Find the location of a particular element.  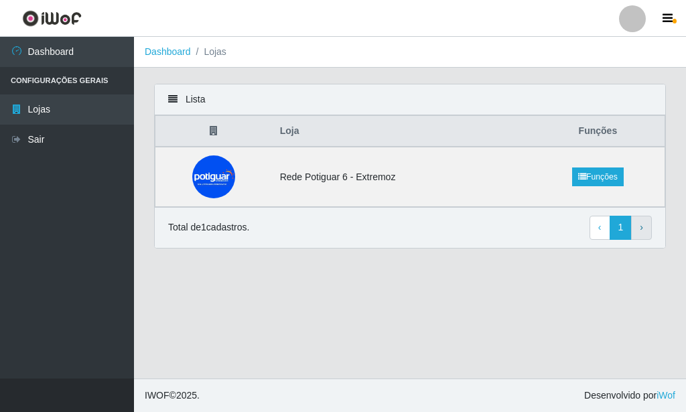

span: Desenvolvido por is located at coordinates (630, 395).